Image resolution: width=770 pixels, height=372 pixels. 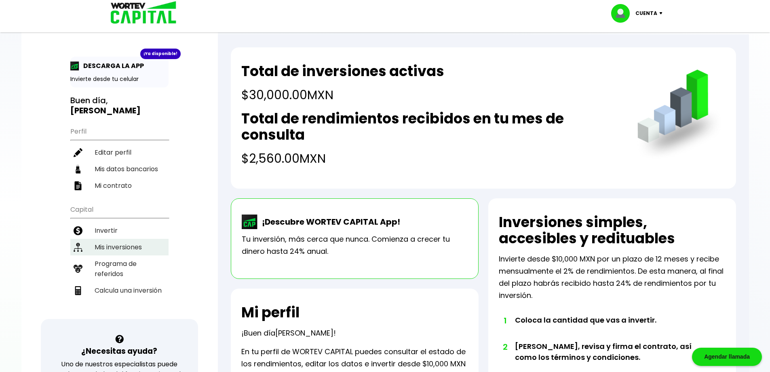 What do you see at coordinates (270, 312) in the screenshot?
I see `h2: Mi perfil` at bounding box center [270, 312].